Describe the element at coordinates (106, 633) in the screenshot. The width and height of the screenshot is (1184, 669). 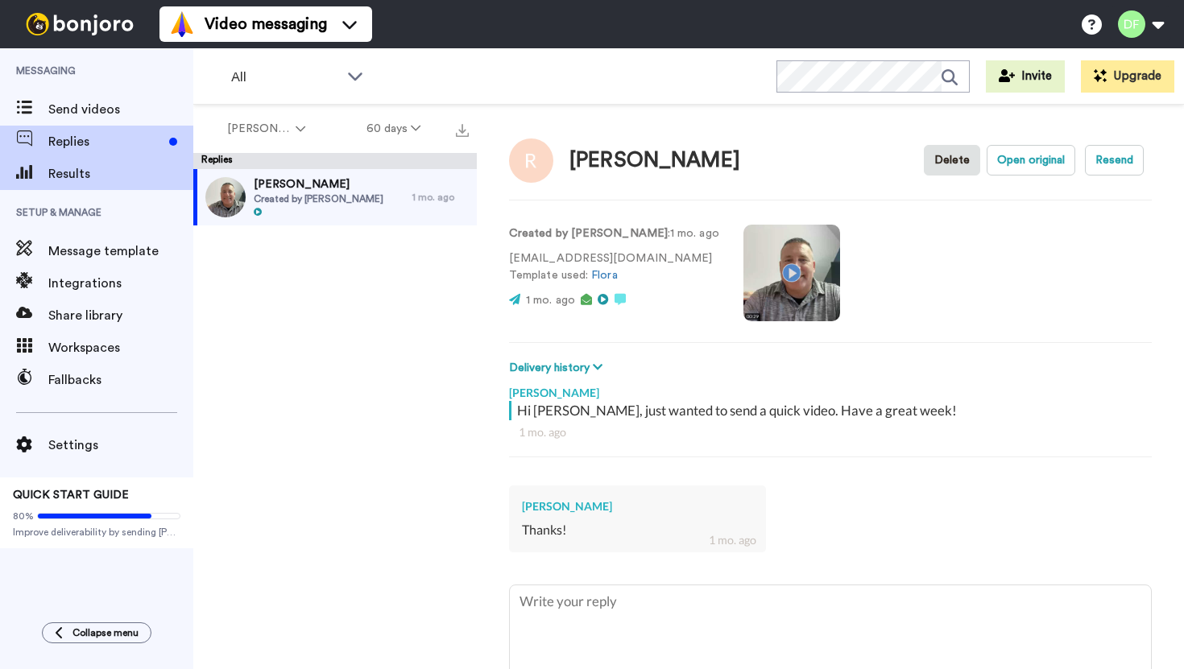
I see `span: Collapse menu` at that location.